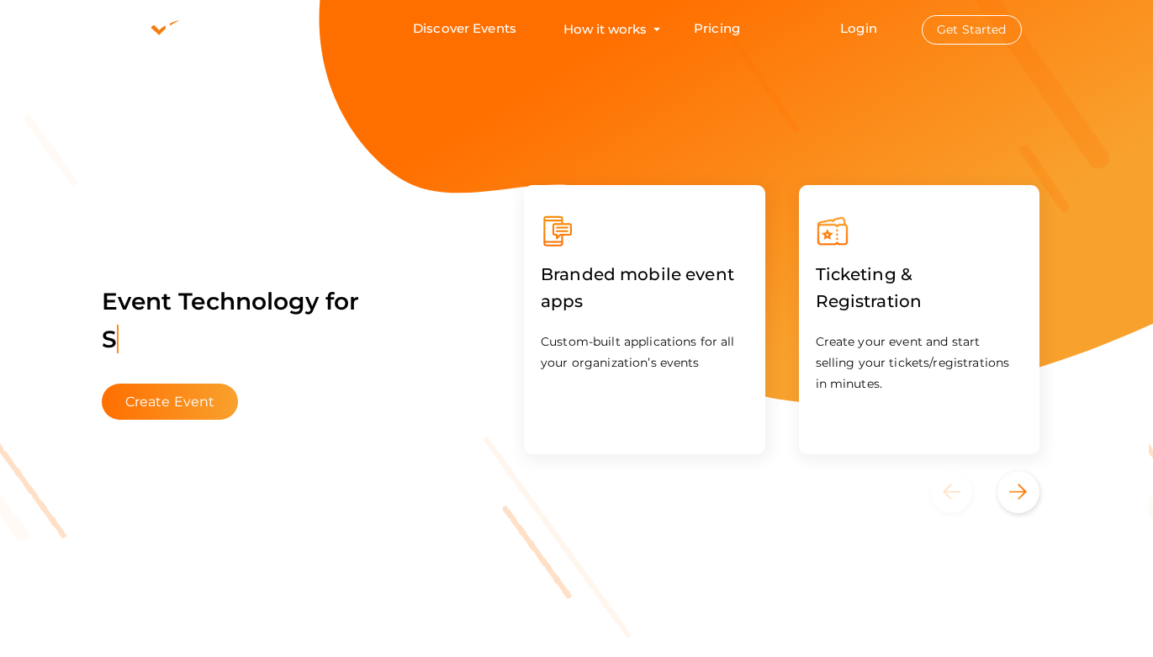 This screenshot has height=657, width=1153. I want to click on a: Login, so click(859, 28).